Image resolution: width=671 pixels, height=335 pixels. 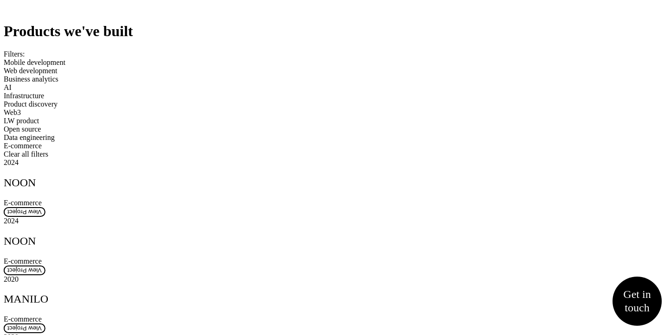 I want to click on span: E-commerce, so click(x=23, y=146).